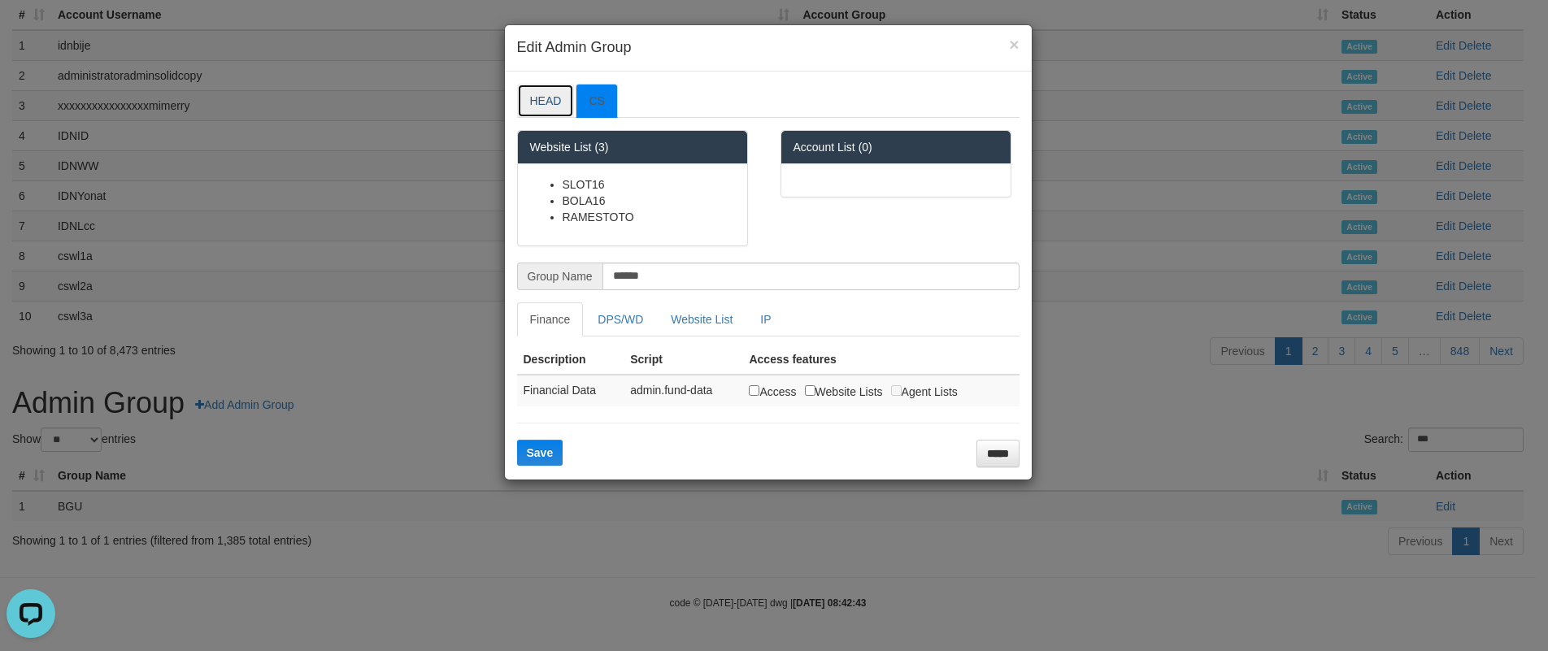 The width and height of the screenshot is (1548, 651). I want to click on th: Description, so click(571, 359).